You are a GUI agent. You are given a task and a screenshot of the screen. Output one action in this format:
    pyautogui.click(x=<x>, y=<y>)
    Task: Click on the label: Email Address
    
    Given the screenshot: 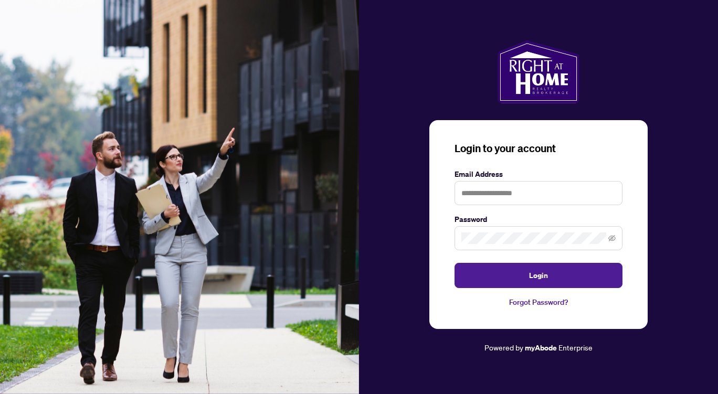 What is the action you would take?
    pyautogui.click(x=539, y=174)
    